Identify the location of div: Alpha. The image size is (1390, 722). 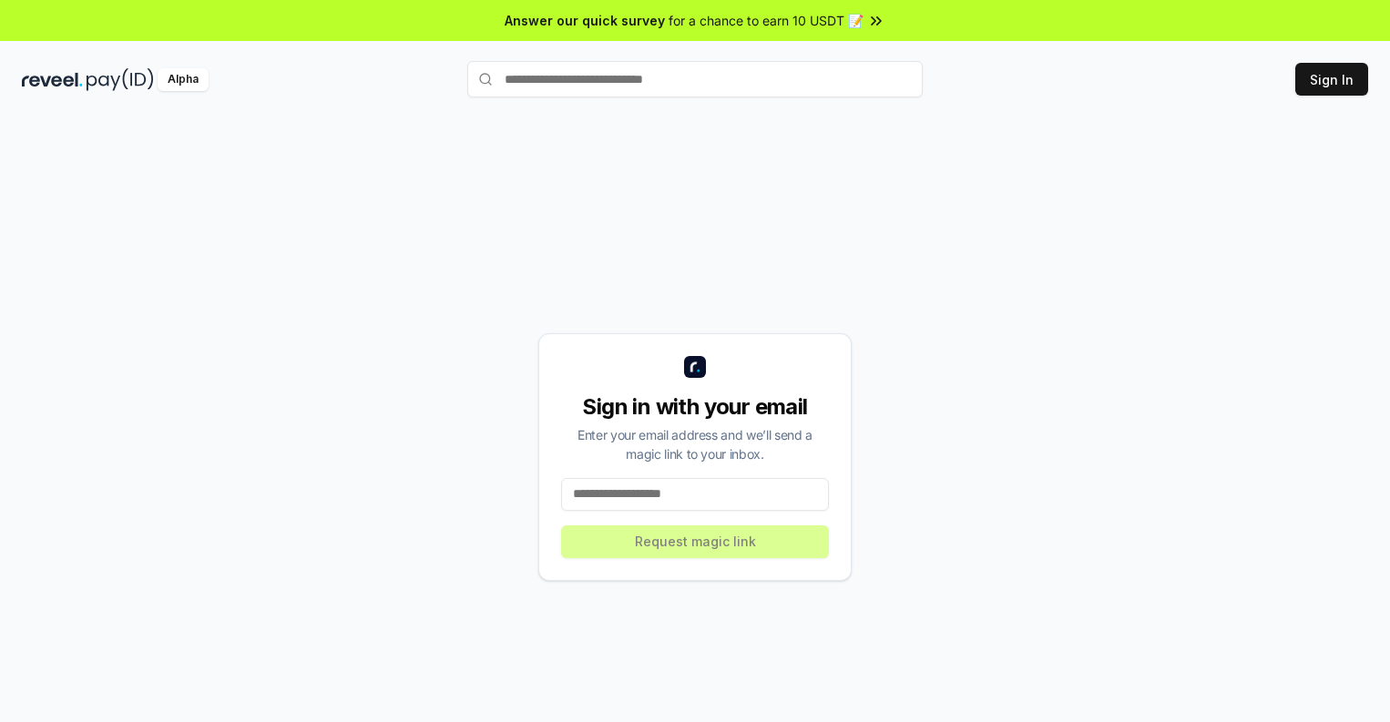
(183, 79).